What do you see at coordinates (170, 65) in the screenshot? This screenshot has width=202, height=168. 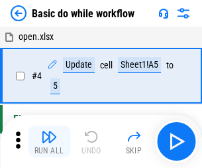 I see `div: to` at bounding box center [170, 65].